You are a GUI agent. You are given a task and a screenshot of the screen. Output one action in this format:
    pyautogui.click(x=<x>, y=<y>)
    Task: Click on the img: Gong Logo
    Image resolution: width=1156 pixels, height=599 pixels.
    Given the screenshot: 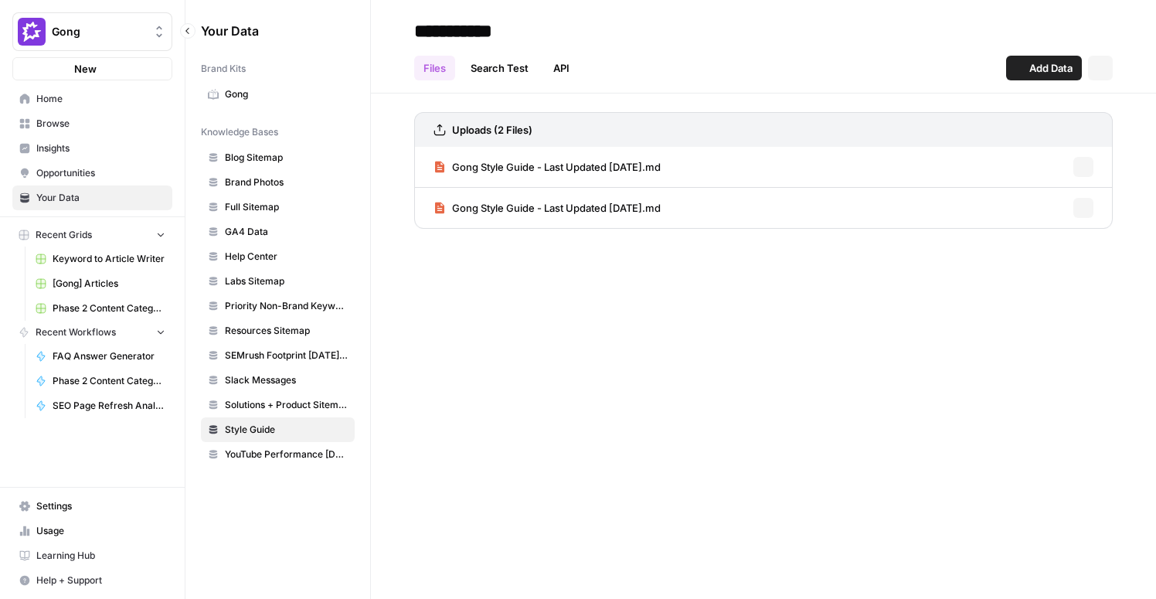 What is the action you would take?
    pyautogui.click(x=32, y=32)
    